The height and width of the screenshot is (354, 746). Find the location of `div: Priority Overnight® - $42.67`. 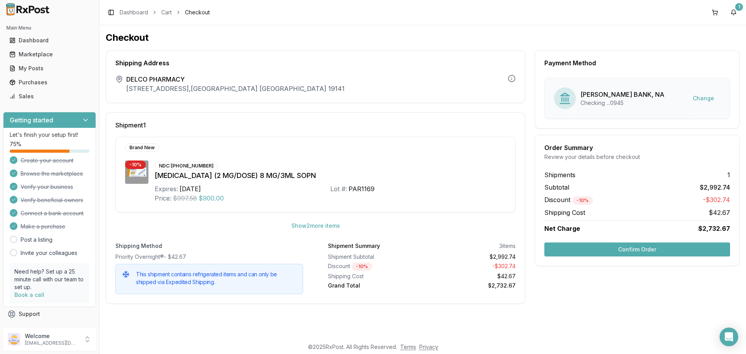

div: Priority Overnight® - $42.67 is located at coordinates (209, 257).